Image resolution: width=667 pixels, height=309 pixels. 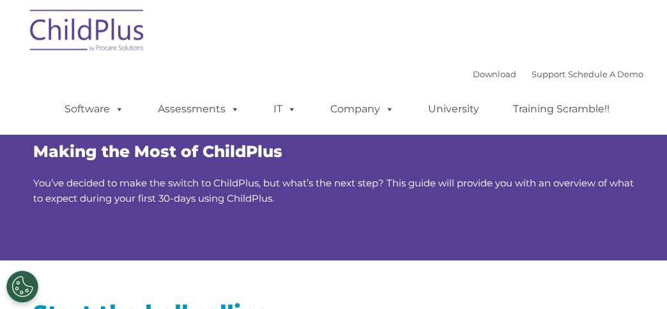 I want to click on span: Making the Most of ChildPlus, so click(x=158, y=151).